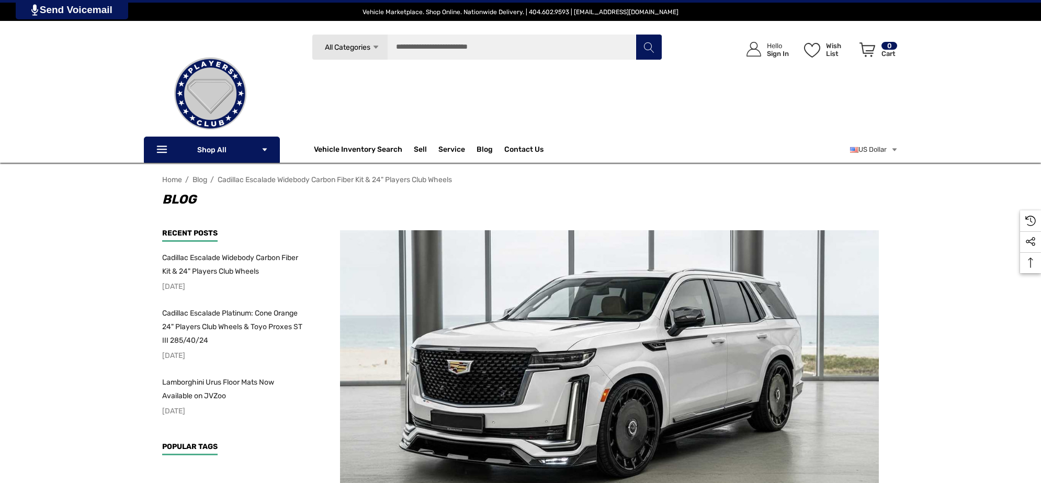 The height and width of the screenshot is (483, 1041). Describe the element at coordinates (210, 94) in the screenshot. I see `img: Players Club | Cars For Sale` at that location.